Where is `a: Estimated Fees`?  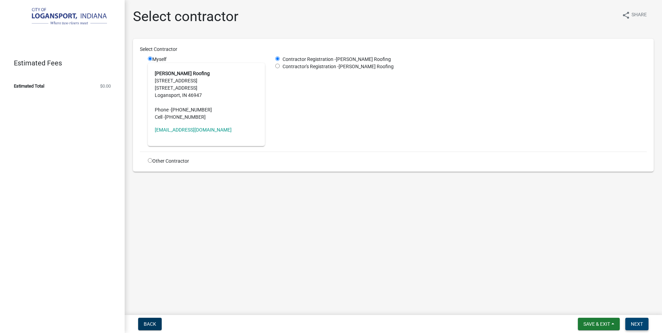
a: Estimated Fees is located at coordinates (60, 63).